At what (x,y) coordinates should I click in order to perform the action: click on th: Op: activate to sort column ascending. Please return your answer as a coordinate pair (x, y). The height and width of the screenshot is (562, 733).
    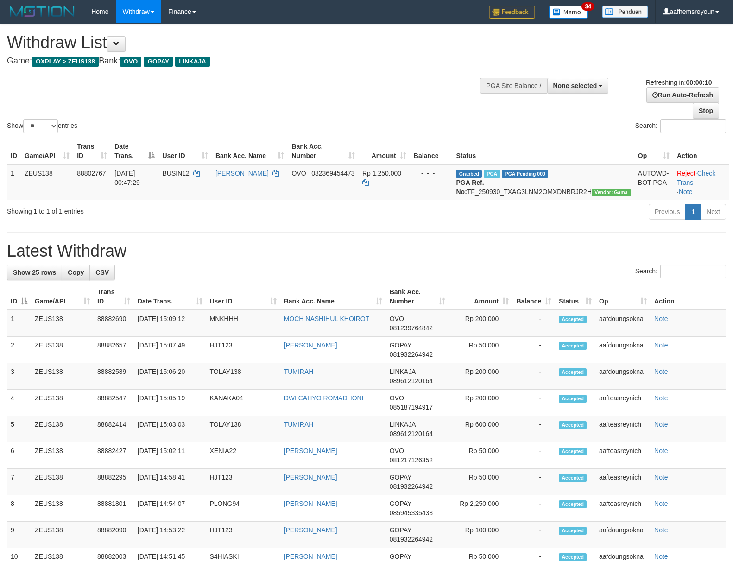
    Looking at the image, I should click on (623, 296).